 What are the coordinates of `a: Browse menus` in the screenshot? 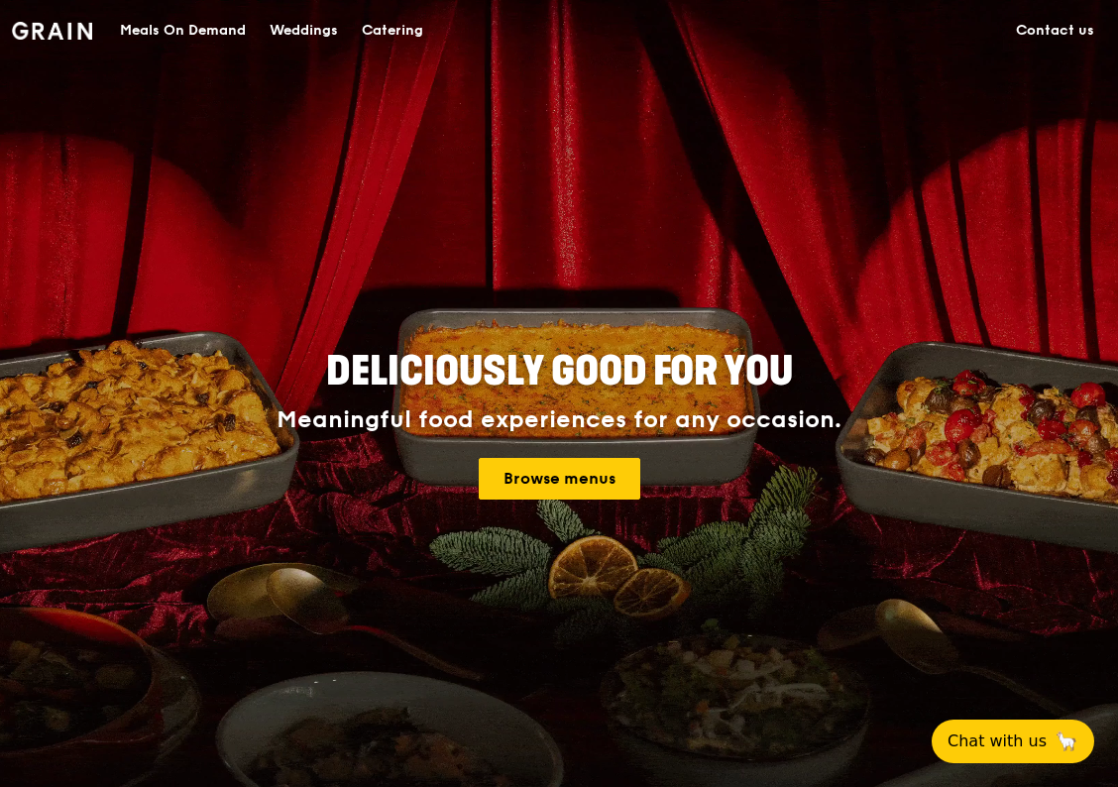 It's located at (559, 479).